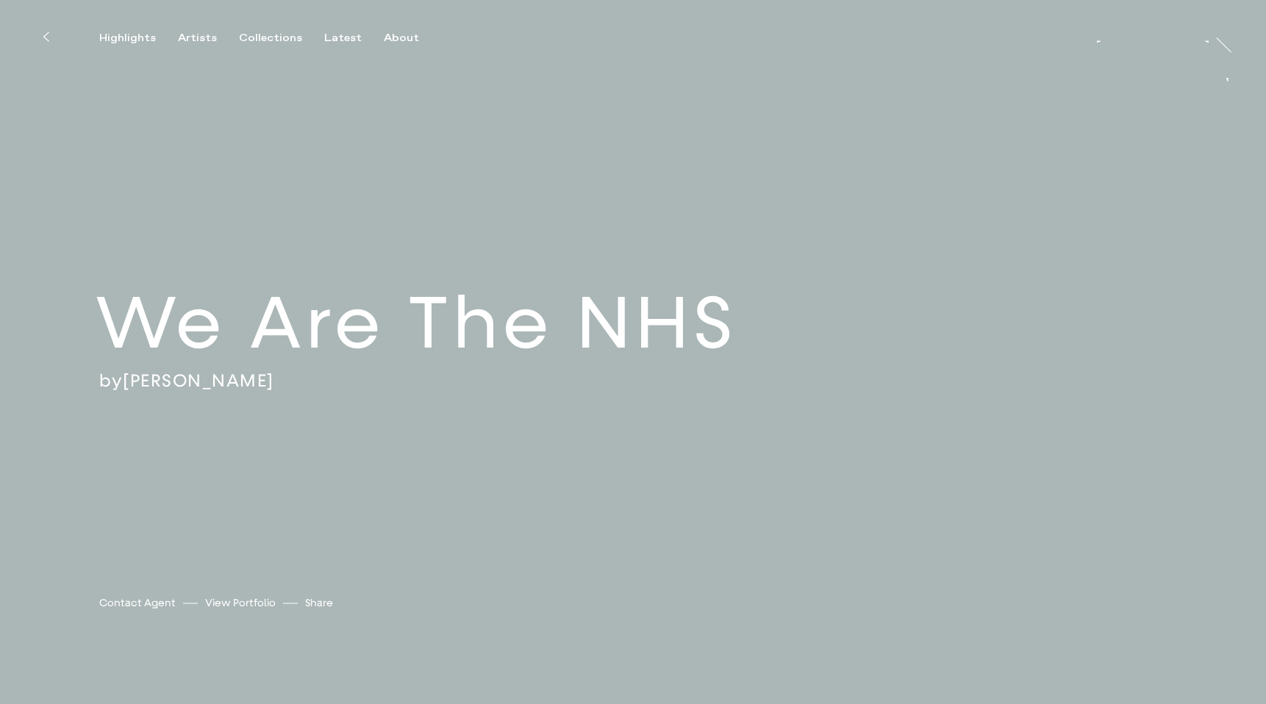 The image size is (1266, 704). What do you see at coordinates (111, 381) in the screenshot?
I see `span: by` at bounding box center [111, 381].